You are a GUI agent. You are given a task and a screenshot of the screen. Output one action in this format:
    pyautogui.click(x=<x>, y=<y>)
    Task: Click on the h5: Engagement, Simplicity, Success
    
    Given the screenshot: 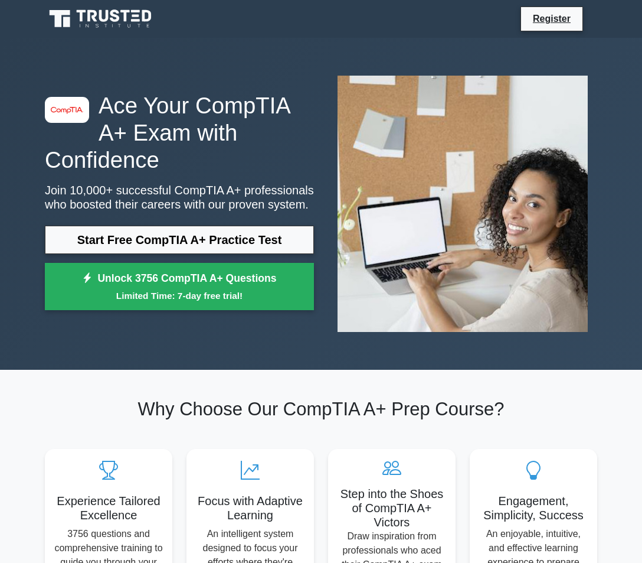 What is the action you would take?
    pyautogui.click(x=534, y=508)
    